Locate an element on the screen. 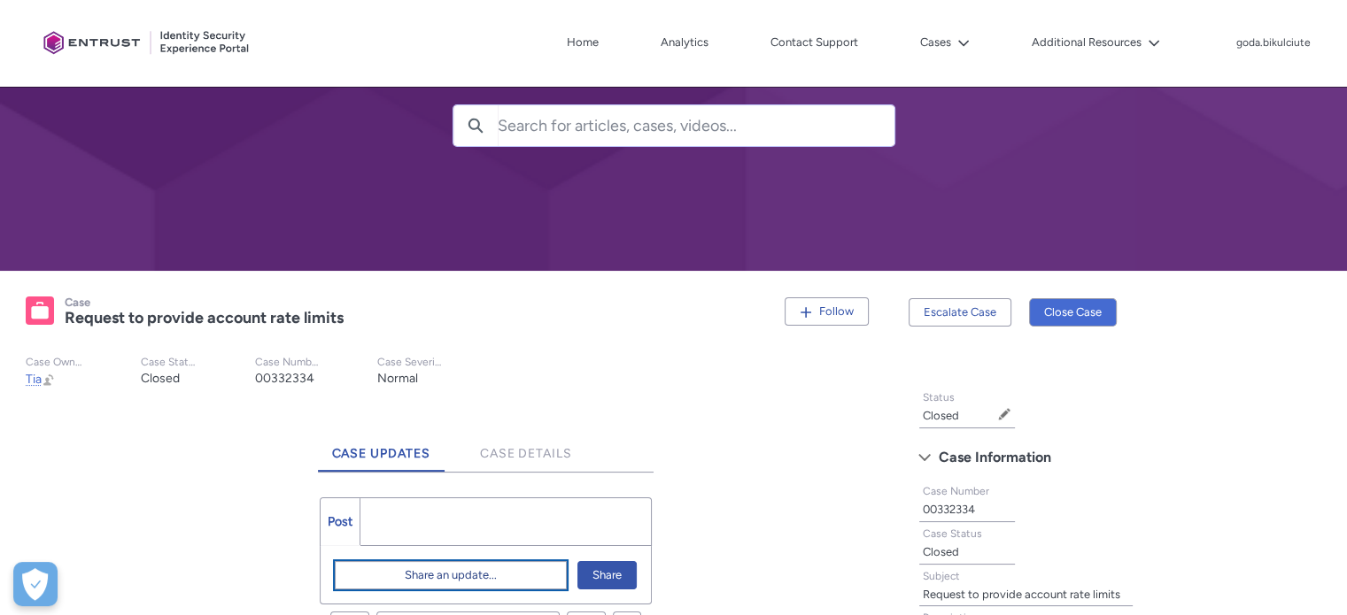  div: Cookie Preferences is located at coordinates (35, 584).